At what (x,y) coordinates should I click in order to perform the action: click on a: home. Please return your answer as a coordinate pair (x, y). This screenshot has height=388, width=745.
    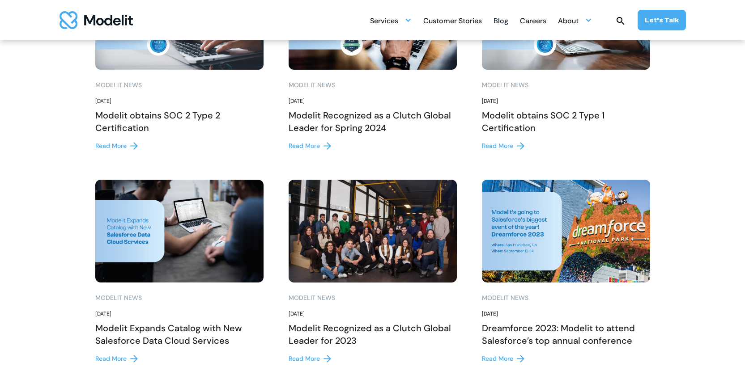
    Looking at the image, I should click on (96, 20).